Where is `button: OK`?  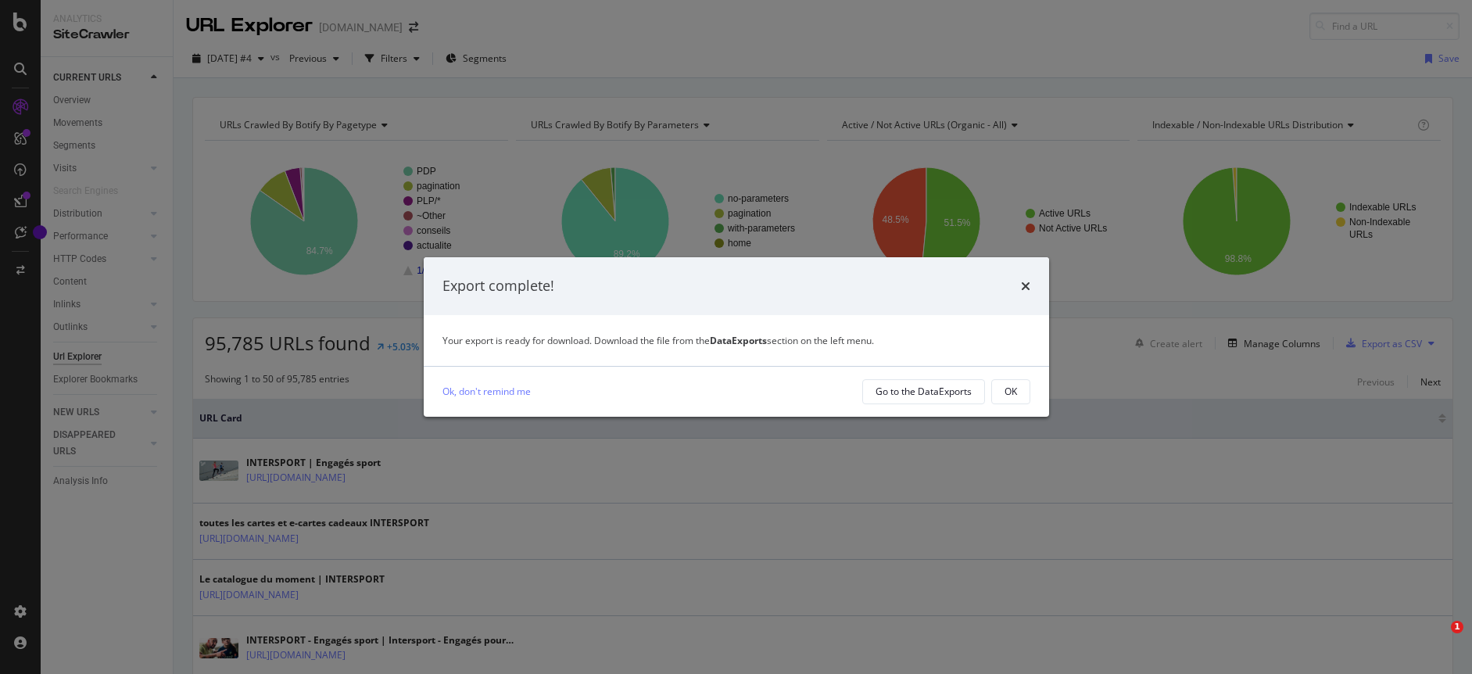
button: OK is located at coordinates (1011, 392).